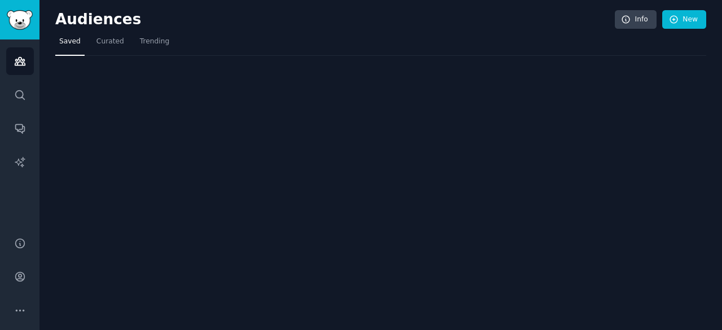  I want to click on a: Trending, so click(154, 44).